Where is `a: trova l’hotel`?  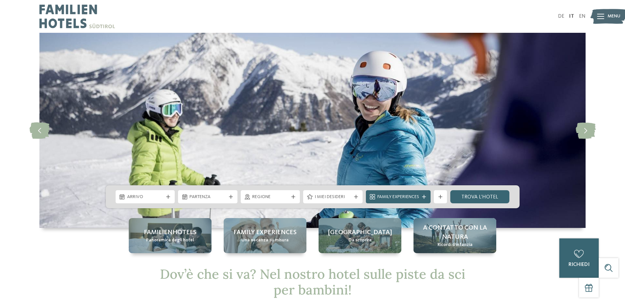 a: trova l’hotel is located at coordinates (480, 197).